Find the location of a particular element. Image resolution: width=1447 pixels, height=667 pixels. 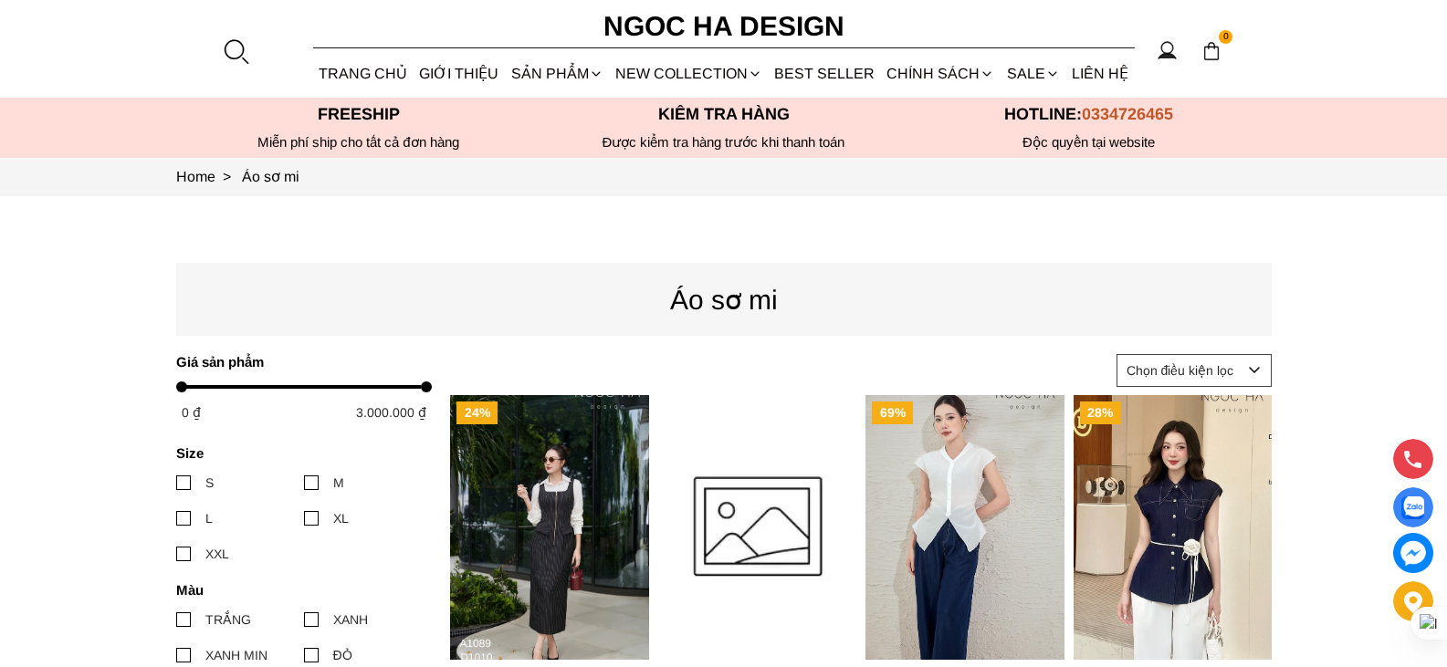

a: TRANG CHỦ is located at coordinates (363, 73).